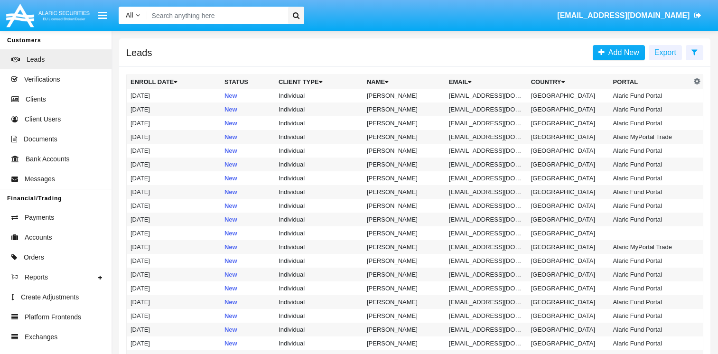  Describe the element at coordinates (619, 53) in the screenshot. I see `a: Add New` at that location.